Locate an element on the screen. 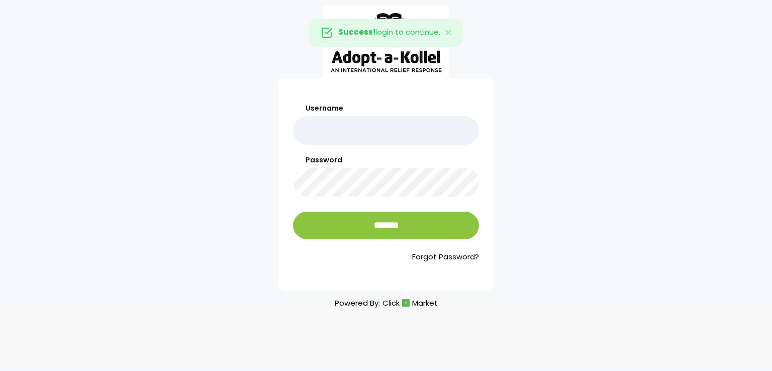 This screenshot has height=371, width=772. strong: Success! is located at coordinates (357, 32).